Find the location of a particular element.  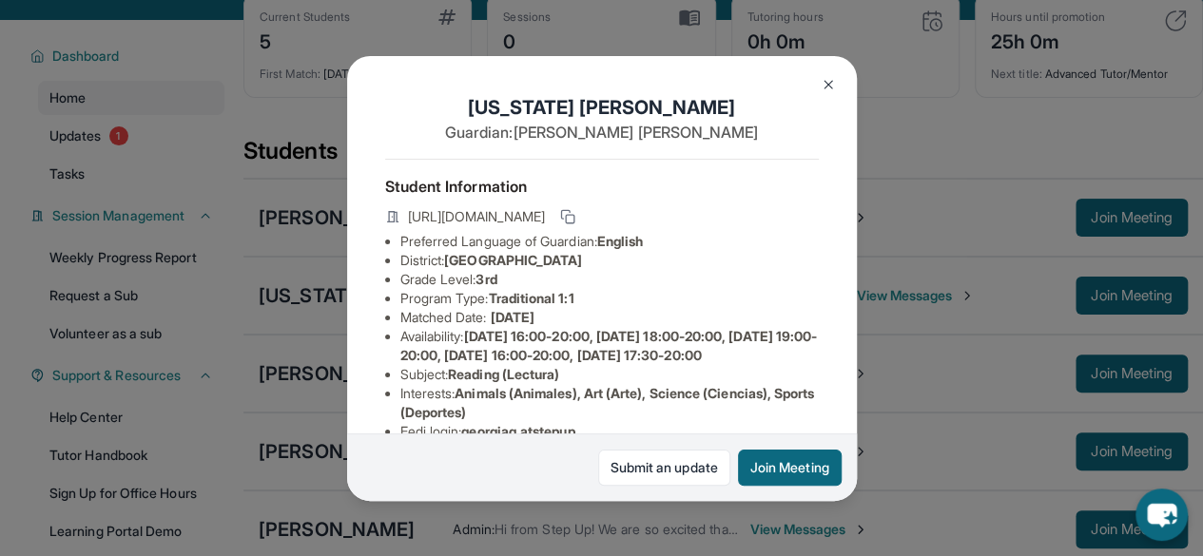

li: Subject : is located at coordinates (610, 375).